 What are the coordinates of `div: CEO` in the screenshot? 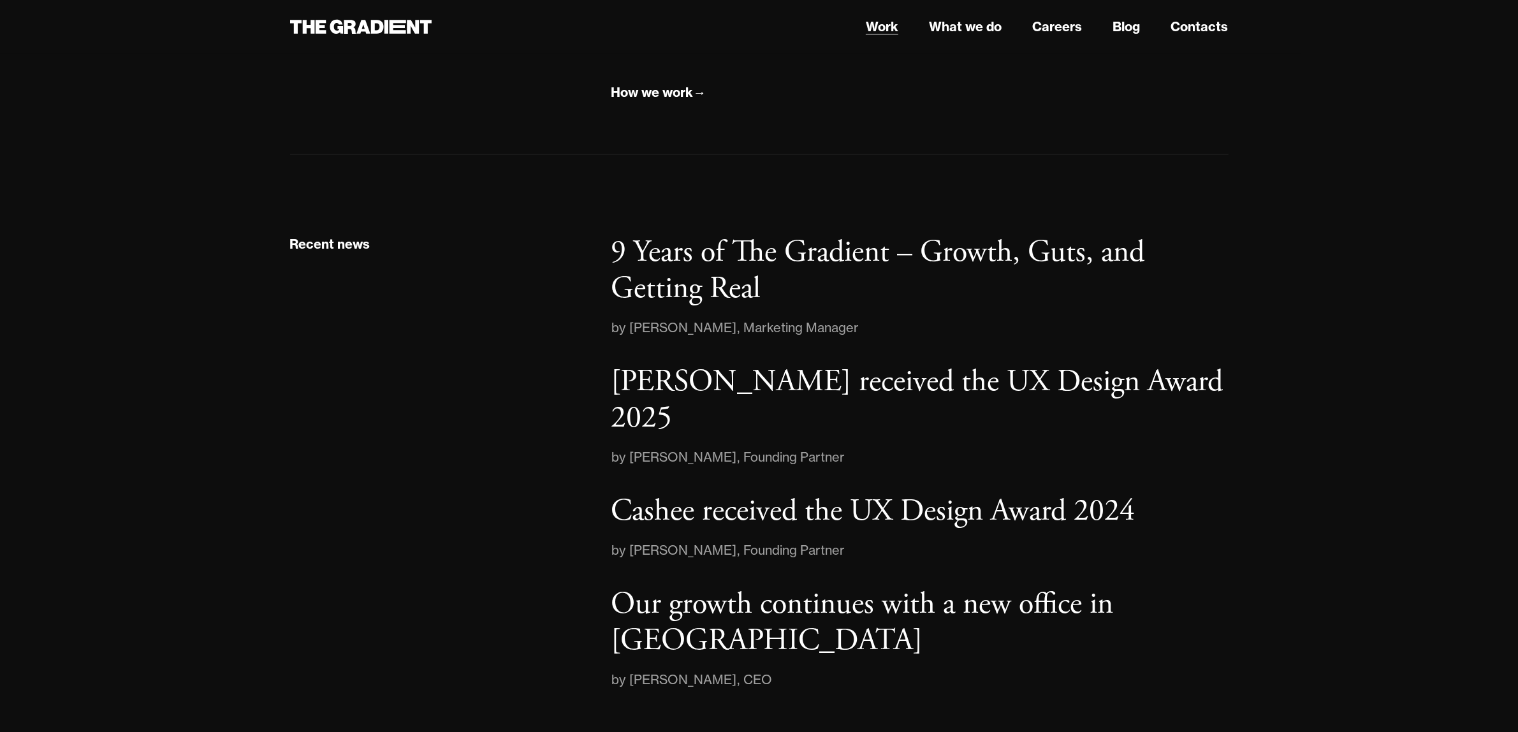 It's located at (757, 680).